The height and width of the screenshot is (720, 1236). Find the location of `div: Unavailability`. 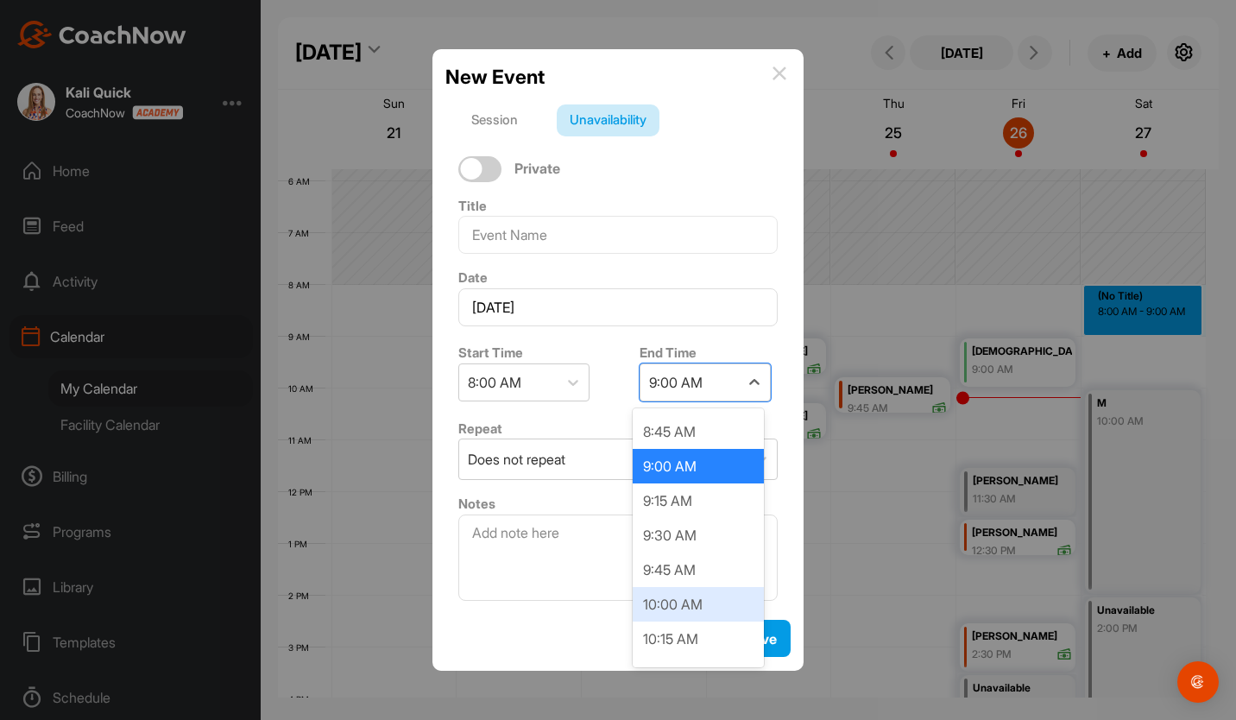

div: Unavailability is located at coordinates (608, 121).